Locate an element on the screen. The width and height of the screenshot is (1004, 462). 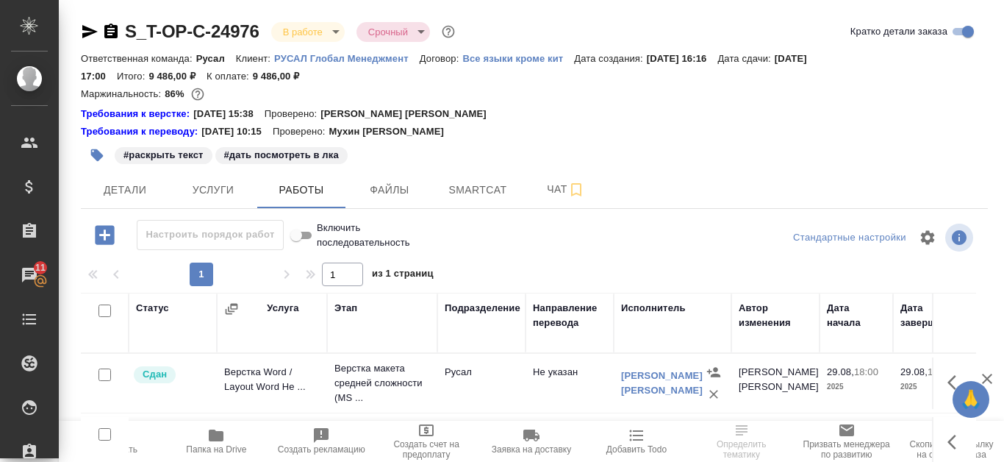
div: Дата начала is located at coordinates (856, 315).